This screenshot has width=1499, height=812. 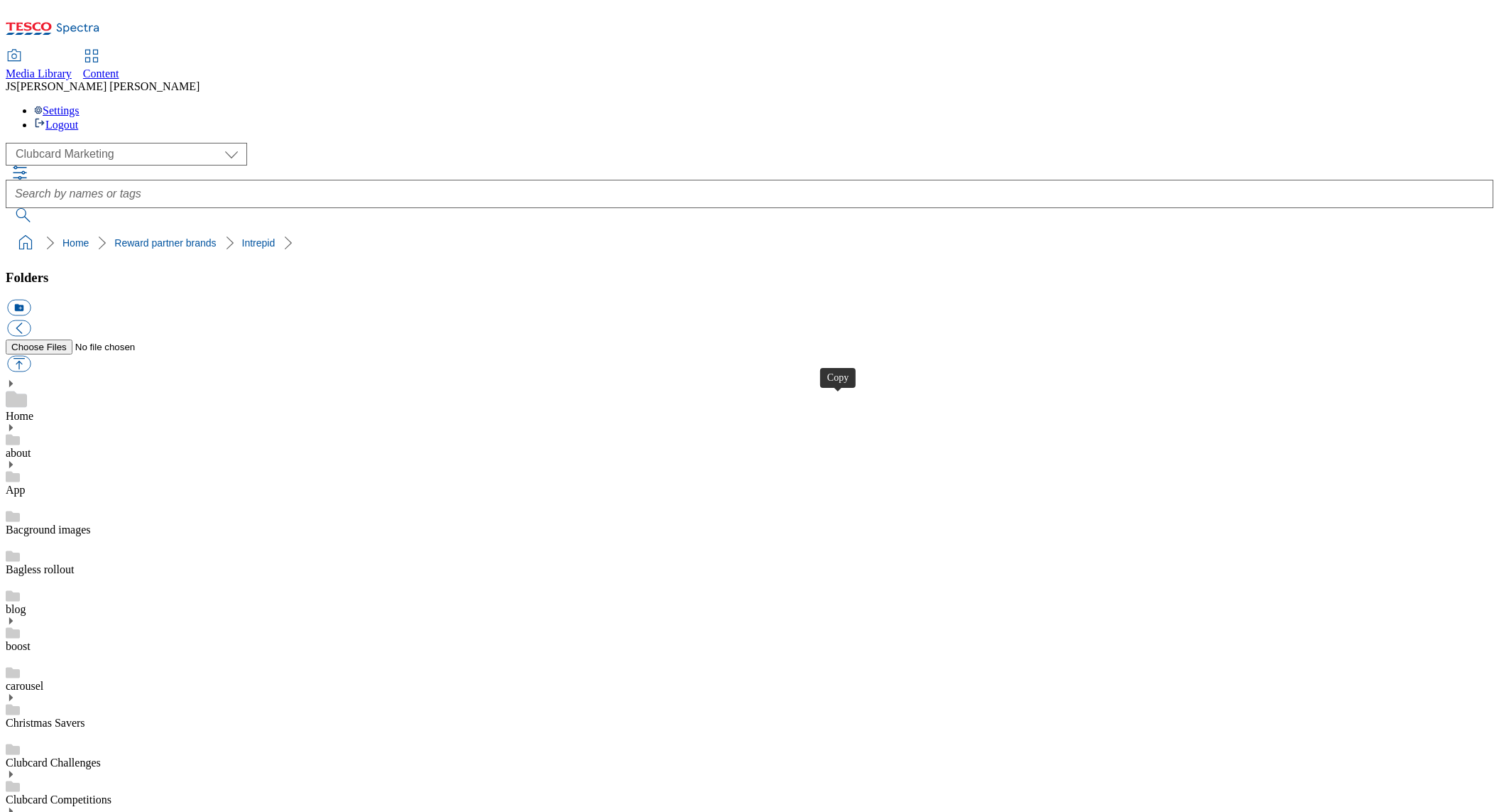 I want to click on a: App, so click(x=16, y=489).